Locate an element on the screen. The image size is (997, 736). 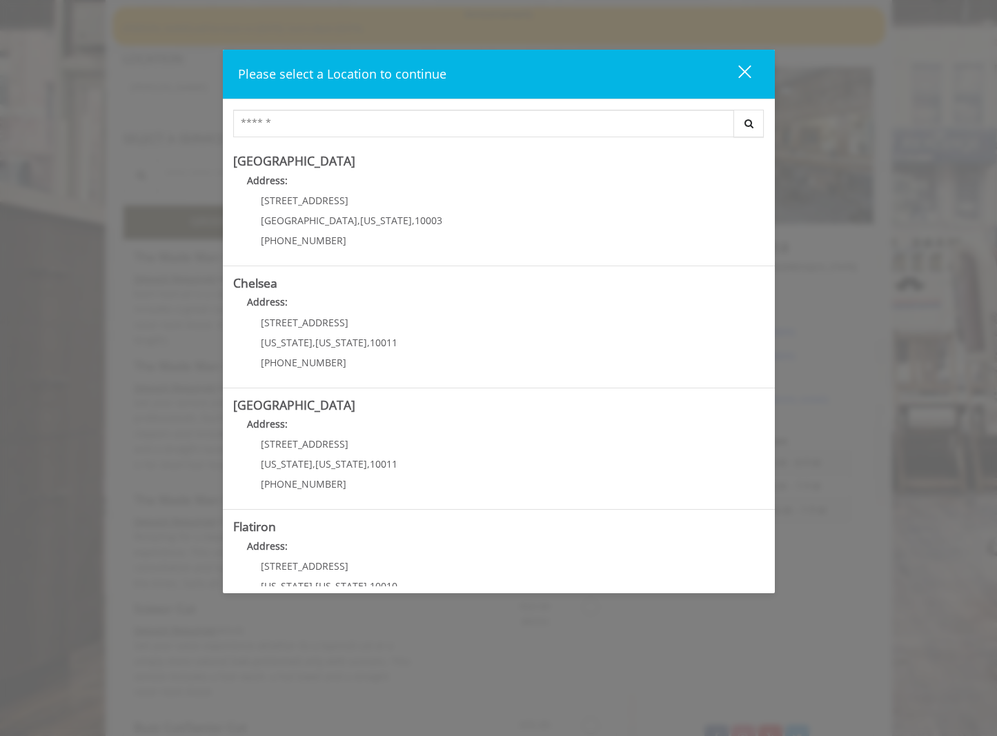
span: Please select a Location to continue is located at coordinates (342, 74).